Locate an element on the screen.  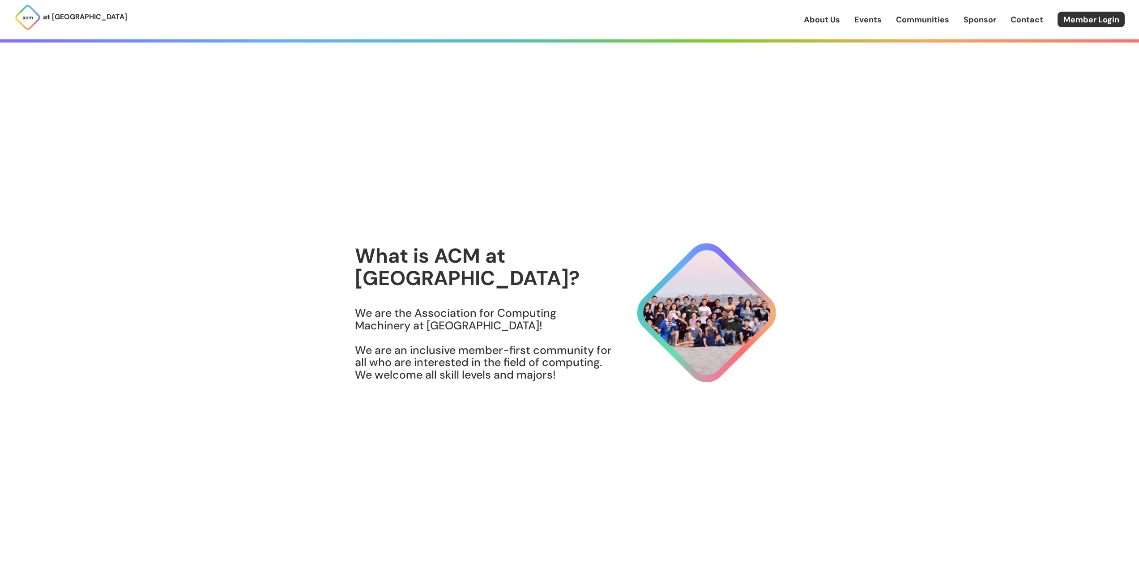
img: About Hero Image is located at coordinates (699, 313).